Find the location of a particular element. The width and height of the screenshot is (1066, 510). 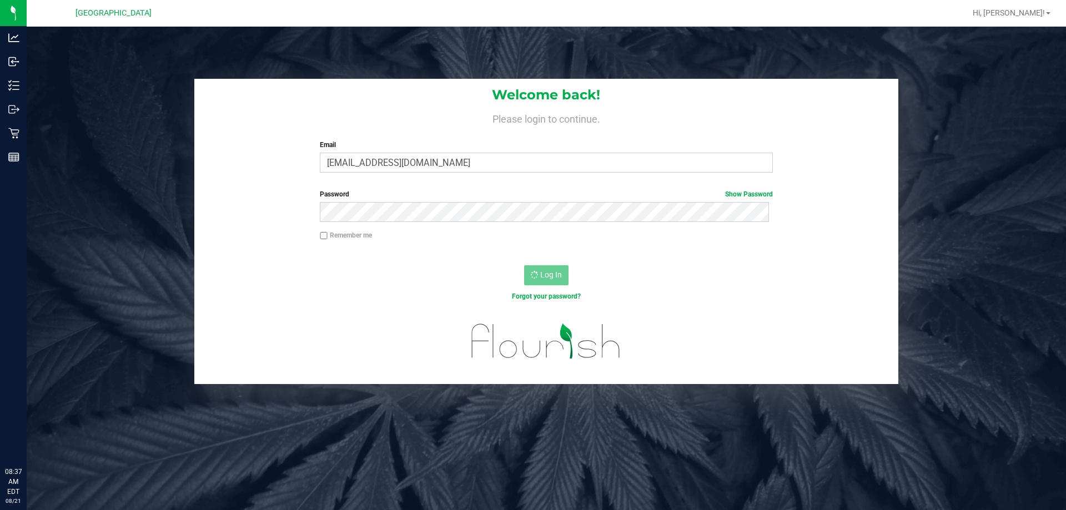

inline-svg: Inbound is located at coordinates (14, 62).